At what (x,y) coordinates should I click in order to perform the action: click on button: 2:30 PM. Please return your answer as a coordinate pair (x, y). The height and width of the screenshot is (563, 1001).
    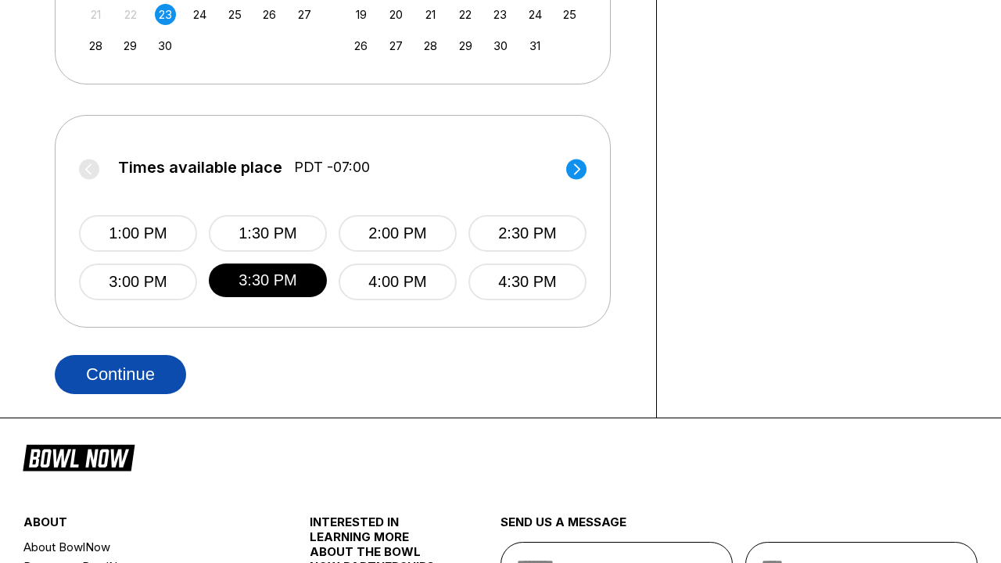
    Looking at the image, I should click on (527, 233).